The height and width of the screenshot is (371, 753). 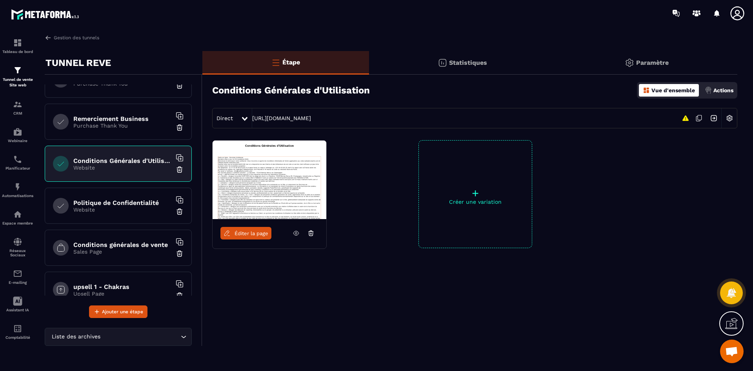 I want to click on a: automationsautomationsAutomatisations, so click(x=18, y=190).